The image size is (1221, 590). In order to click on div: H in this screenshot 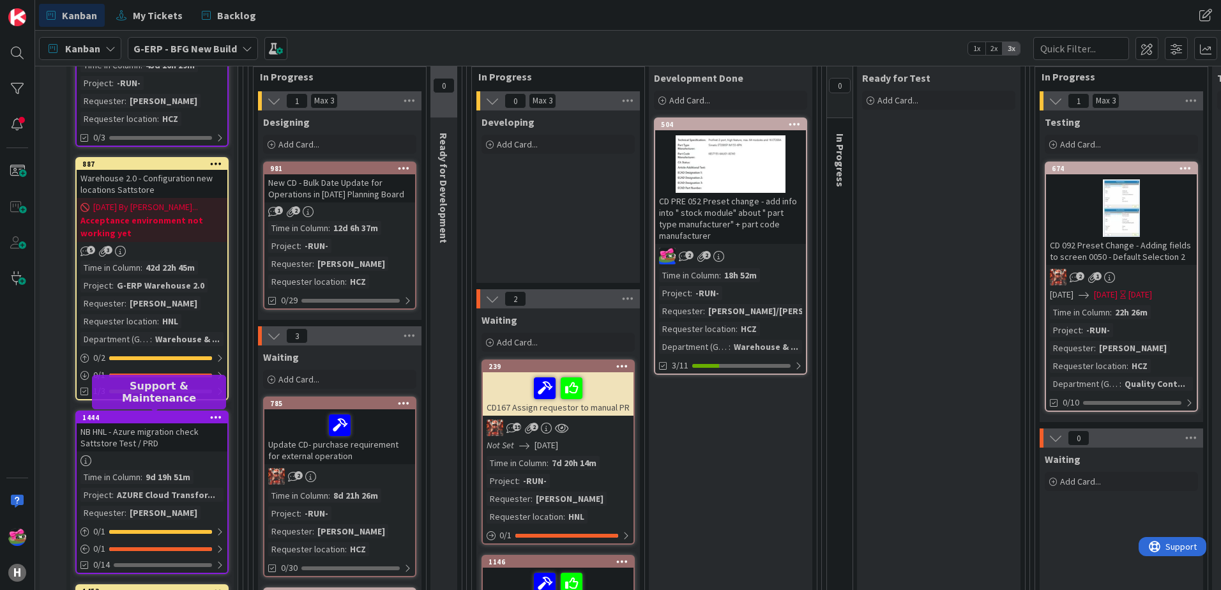, I will do `click(17, 573)`.